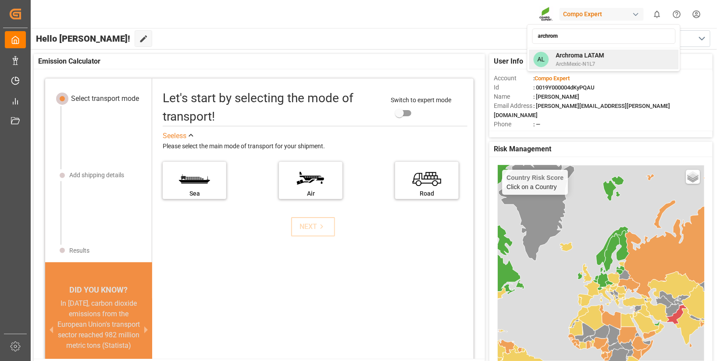 The width and height of the screenshot is (717, 361). I want to click on a: Layers, so click(693, 177).